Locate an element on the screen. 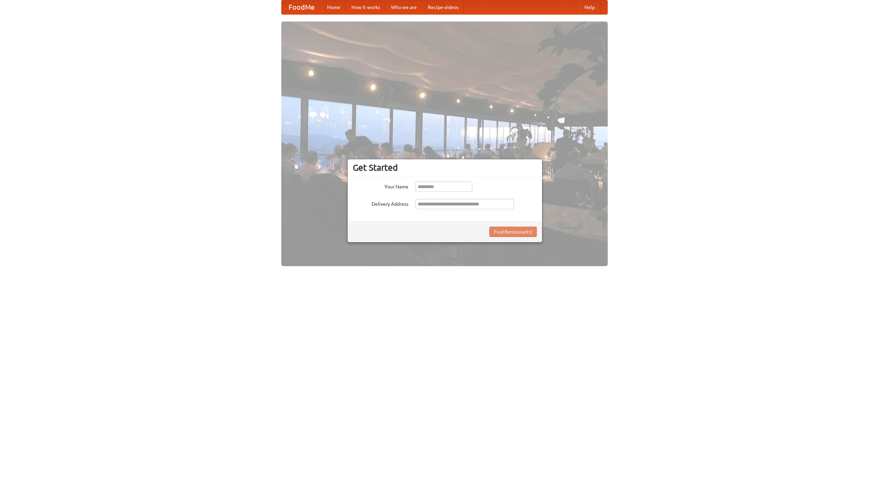 The width and height of the screenshot is (889, 491). a: Recipe videos is located at coordinates (443, 7).